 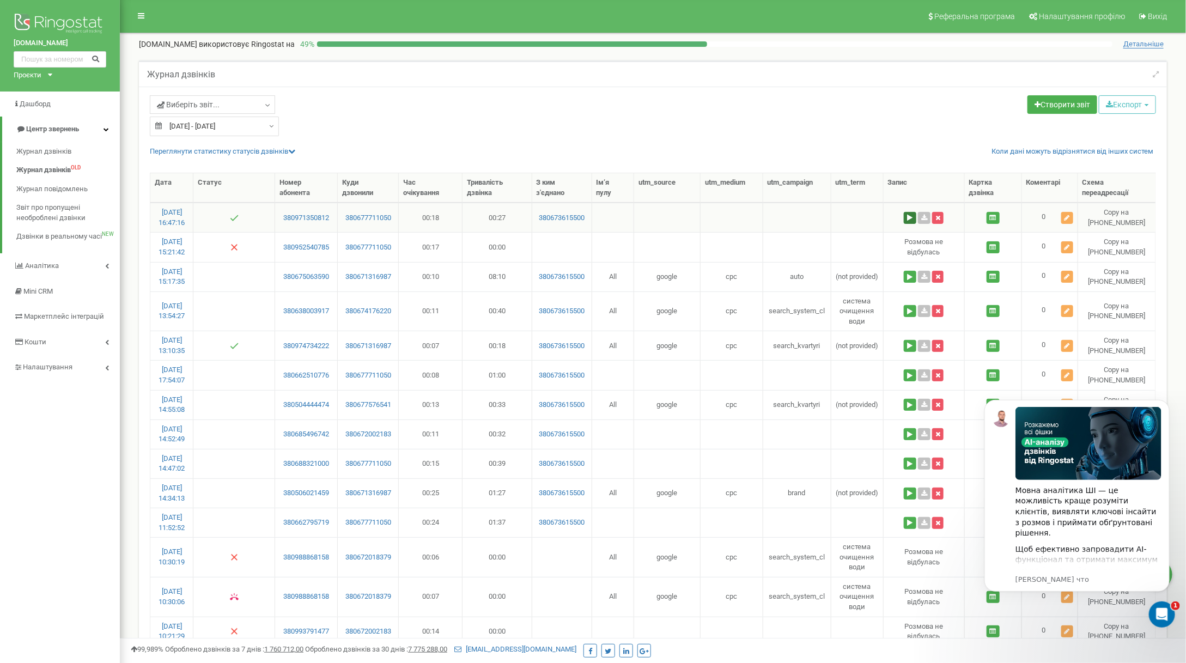 I want to click on td: 00:17, so click(x=430, y=247).